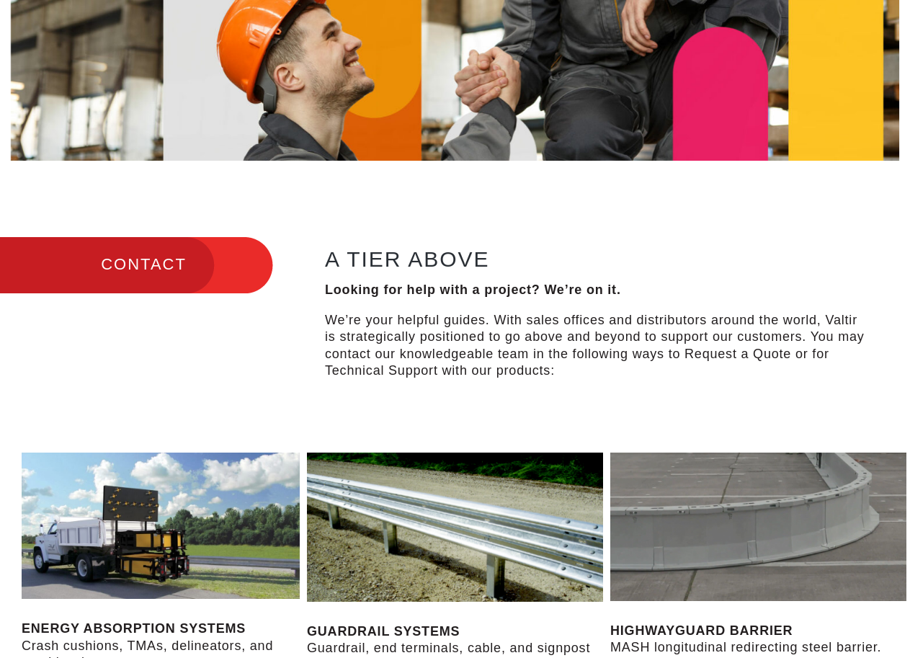 Image resolution: width=910 pixels, height=658 pixels. What do you see at coordinates (758, 526) in the screenshot?
I see `img: Radius-Barrier-Section-Highwayguard3` at bounding box center [758, 526].